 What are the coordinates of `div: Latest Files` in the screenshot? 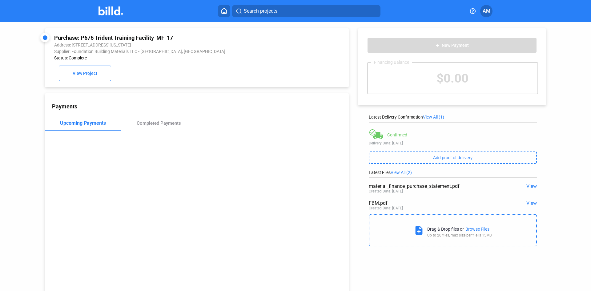 It's located at (453, 172).